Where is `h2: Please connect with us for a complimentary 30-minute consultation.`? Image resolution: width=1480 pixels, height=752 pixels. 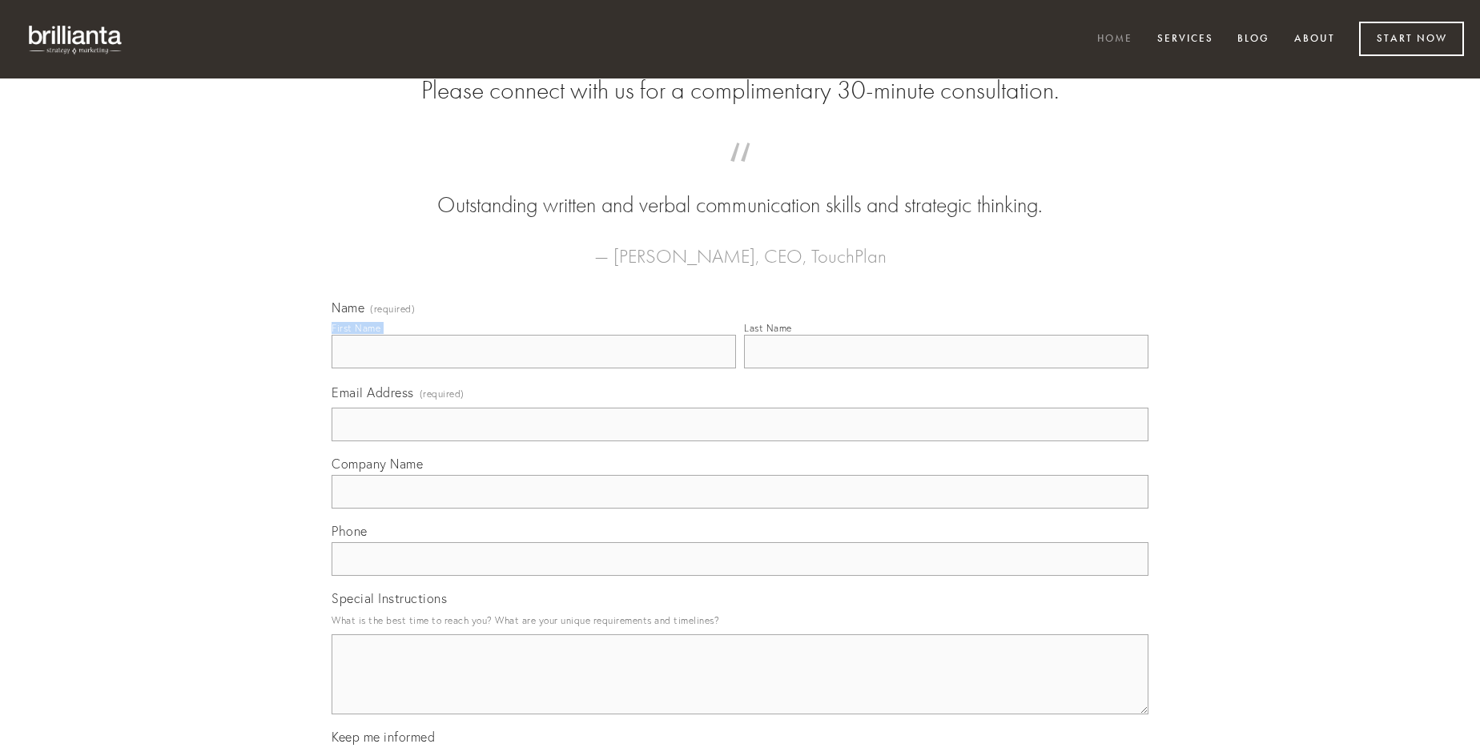
h2: Please connect with us for a complimentary 30-minute consultation. is located at coordinates (740, 90).